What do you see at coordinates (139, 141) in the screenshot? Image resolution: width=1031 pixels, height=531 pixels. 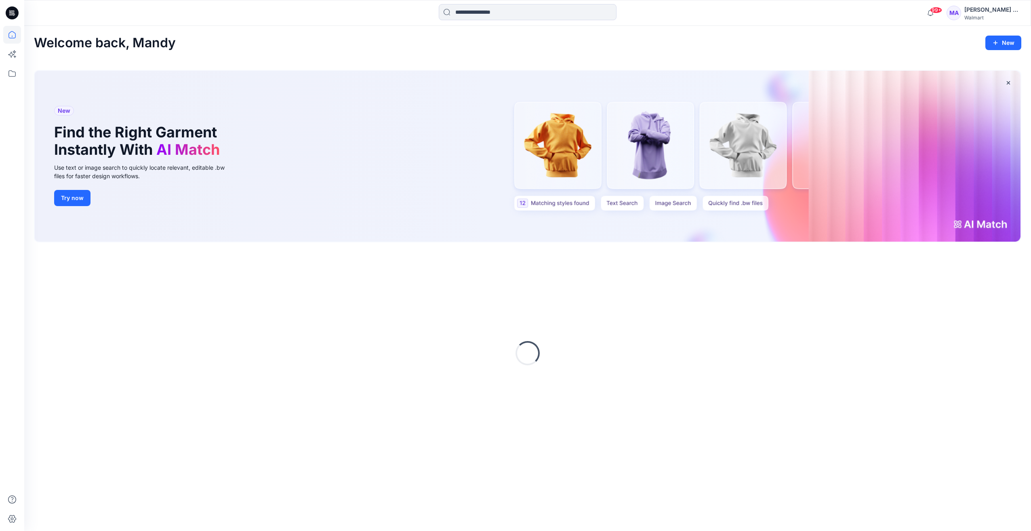 I see `h1: Find the Right Garment Instantly With` at bounding box center [139, 141].